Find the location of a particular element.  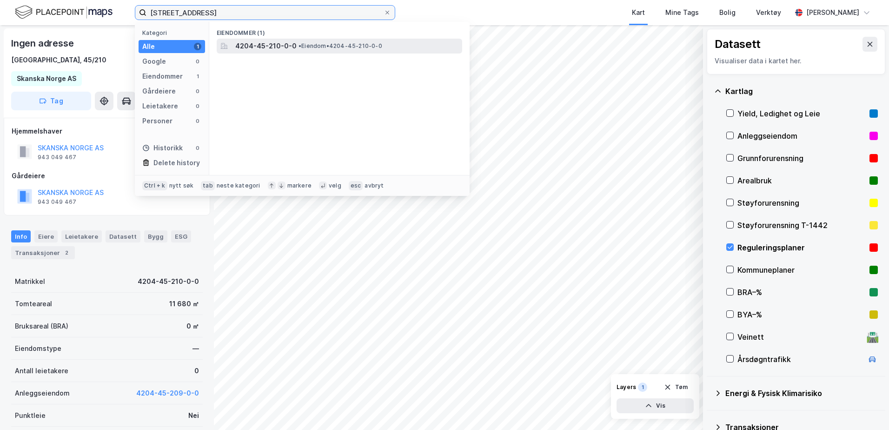

div: Bruksareal (BRA) is located at coordinates (41, 326).